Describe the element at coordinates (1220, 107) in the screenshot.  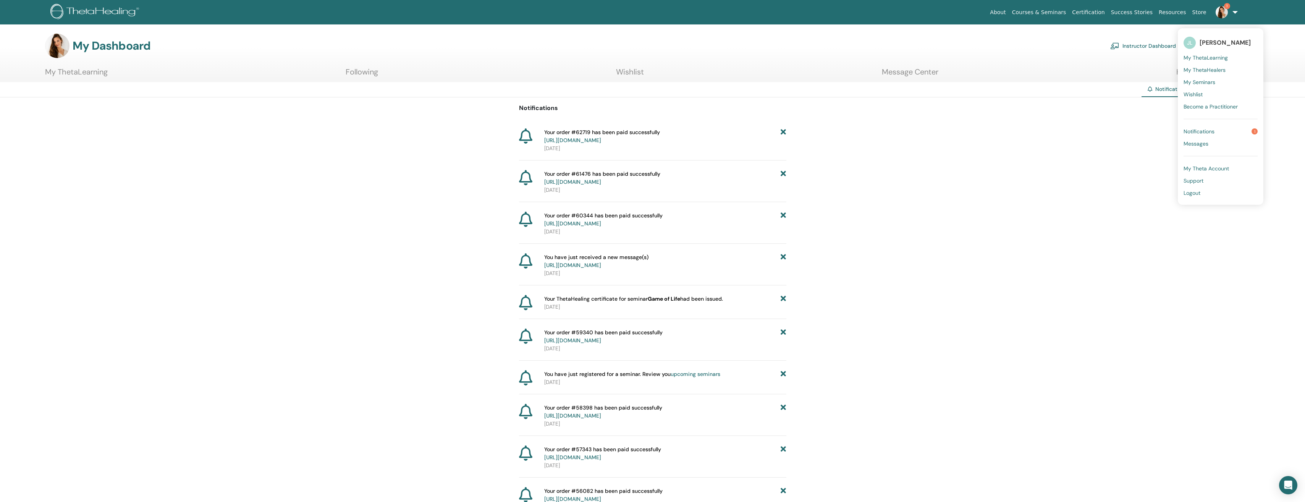
I see `a: Become a Practitioner` at that location.